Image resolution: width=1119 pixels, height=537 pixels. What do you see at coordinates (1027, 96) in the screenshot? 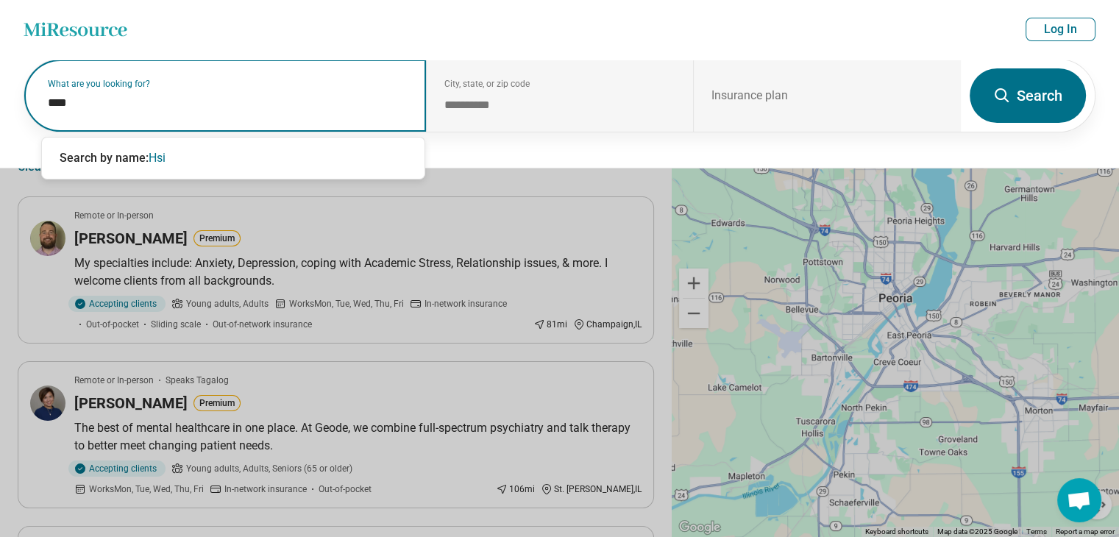
I see `button: Search` at bounding box center [1027, 96].